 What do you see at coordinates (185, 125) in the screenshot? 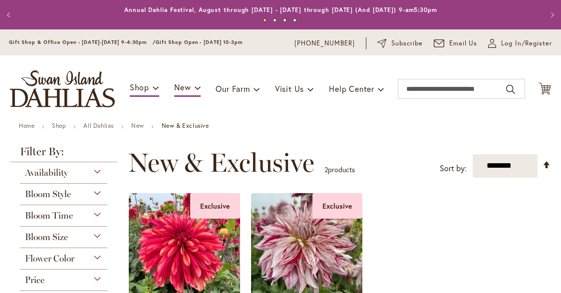
I see `strong: New & Exclusive` at bounding box center [185, 125].